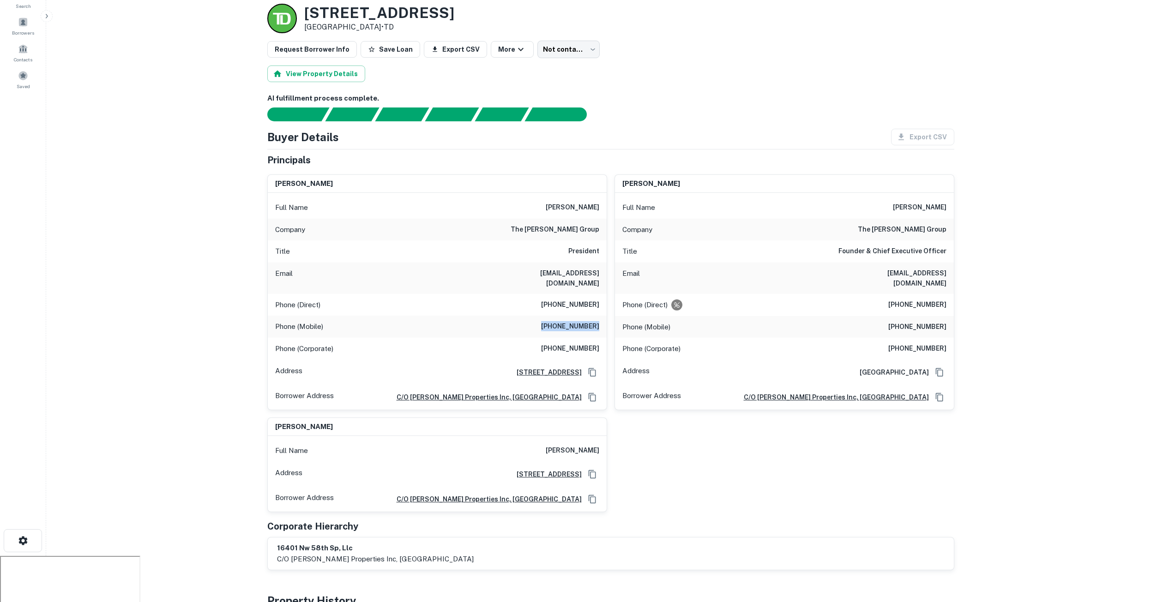 Image resolution: width=1175 pixels, height=602 pixels. What do you see at coordinates (402, 114) in the screenshot?
I see `div: Documents found, AI parsing details...` at bounding box center [402, 114].